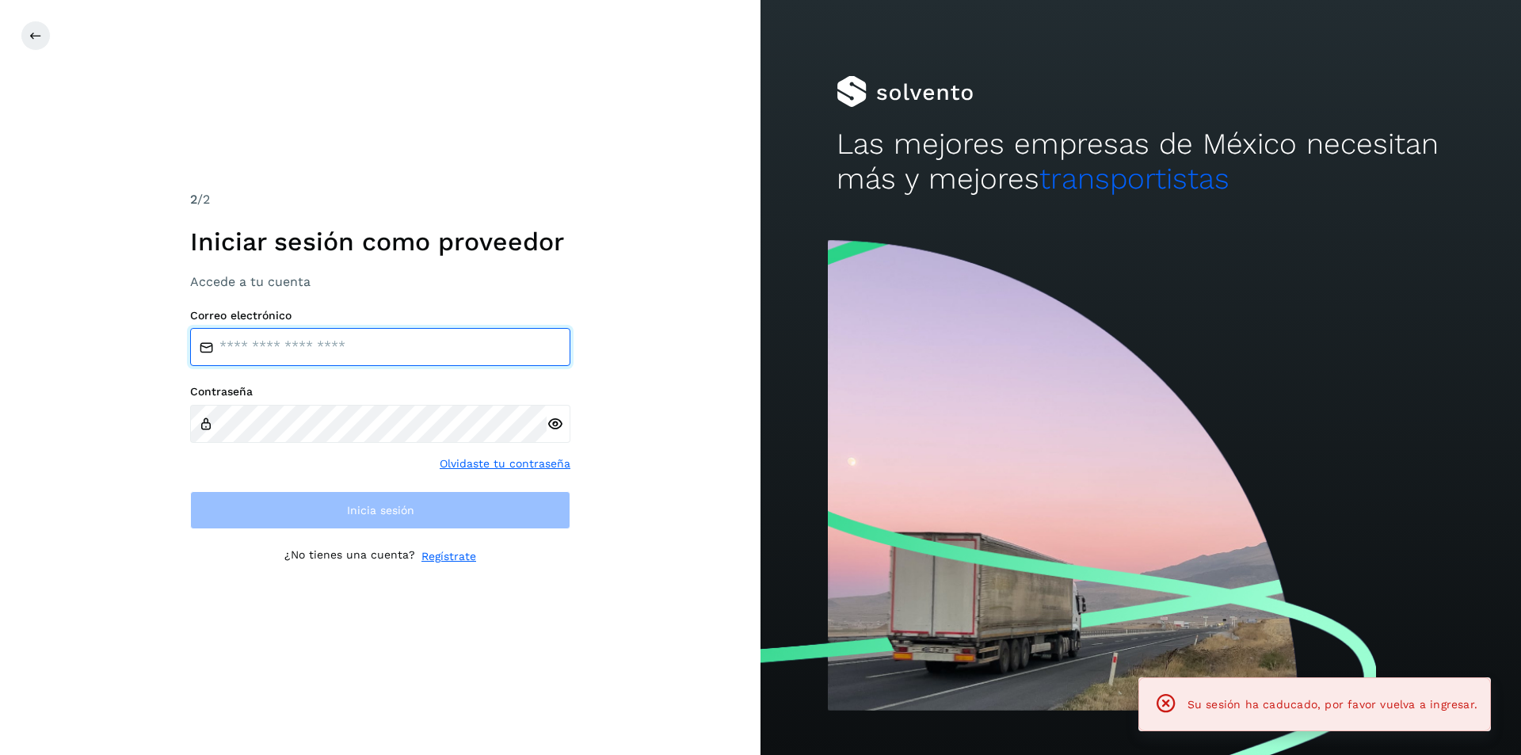 The image size is (1521, 755). I want to click on button: Inicia sesión, so click(380, 510).